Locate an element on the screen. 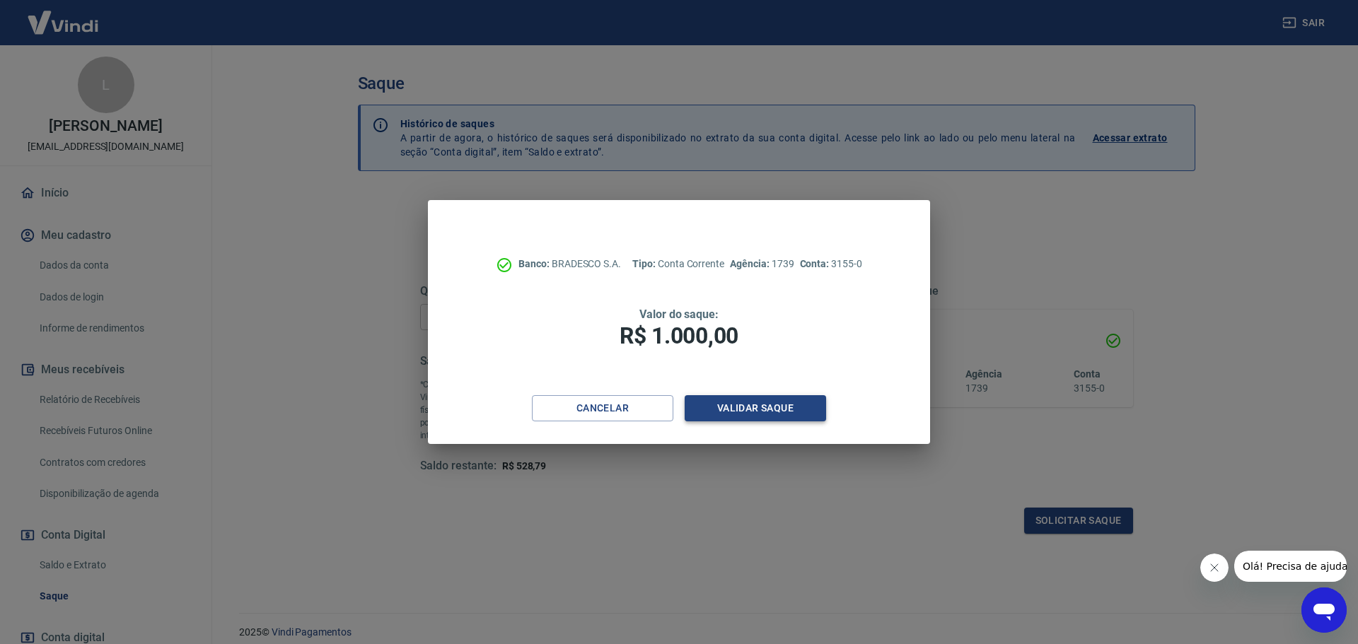 The image size is (1358, 644). span: Agência: is located at coordinates (750, 264).